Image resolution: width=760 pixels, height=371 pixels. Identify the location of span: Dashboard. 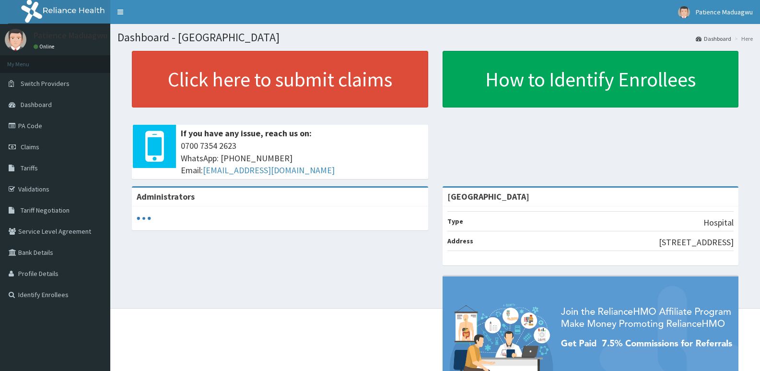
(36, 105).